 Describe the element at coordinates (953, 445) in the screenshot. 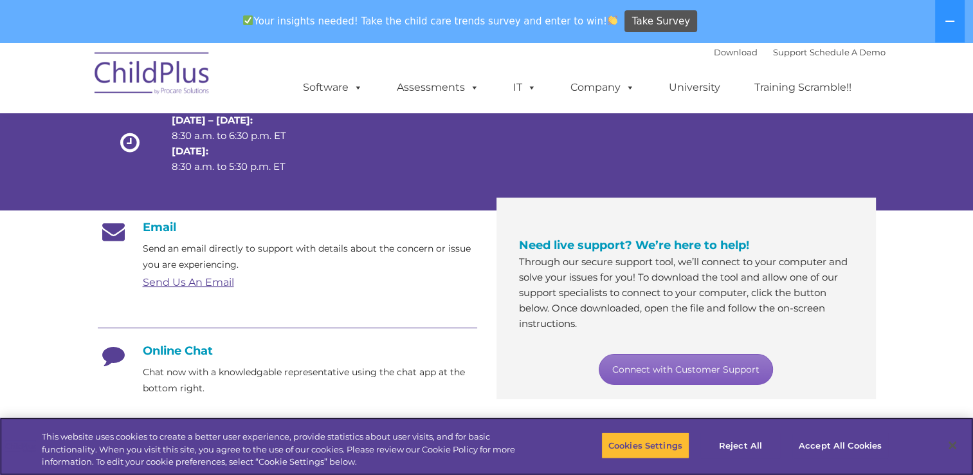

I see `button: Close` at that location.